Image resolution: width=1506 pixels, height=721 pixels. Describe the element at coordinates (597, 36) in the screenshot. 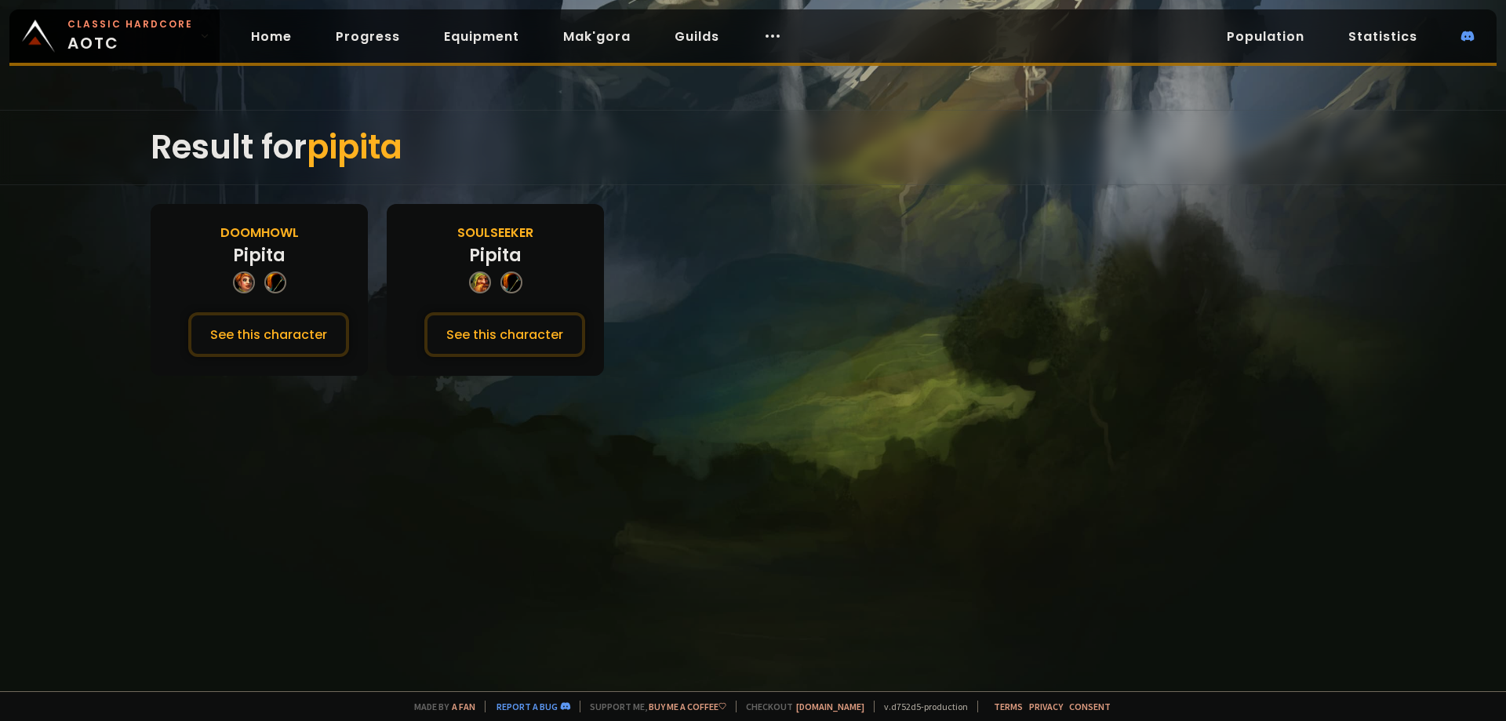

I see `a: Mak'gora` at that location.